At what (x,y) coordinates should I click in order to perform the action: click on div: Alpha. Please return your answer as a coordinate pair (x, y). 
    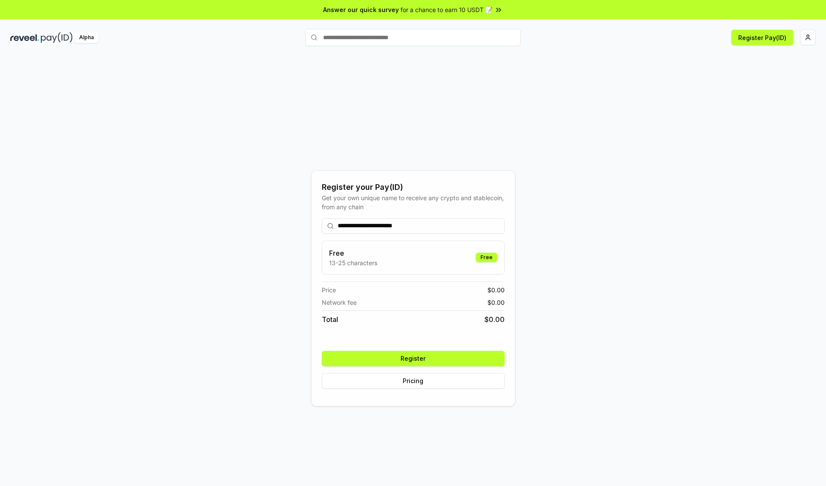
    Looking at the image, I should click on (86, 37).